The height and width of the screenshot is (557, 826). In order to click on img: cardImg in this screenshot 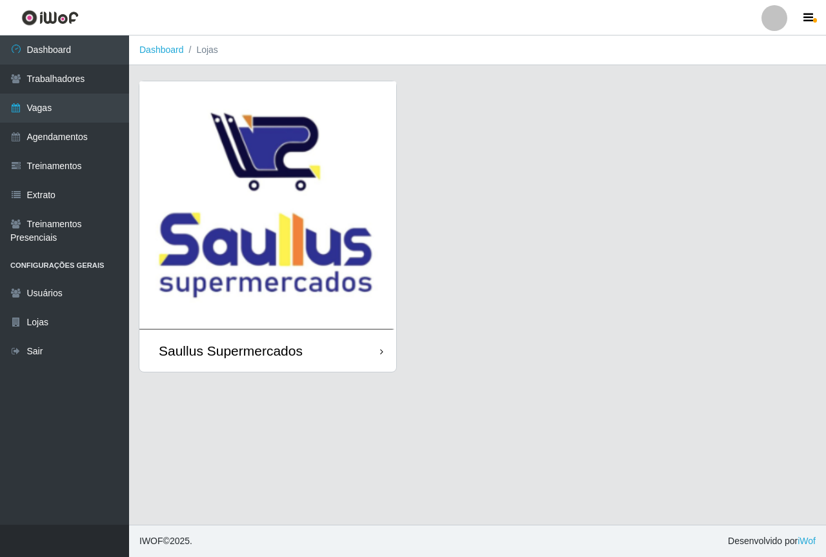, I will do `click(268, 205)`.